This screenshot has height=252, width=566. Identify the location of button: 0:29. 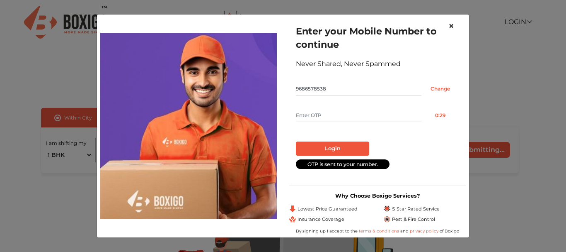
(440, 115).